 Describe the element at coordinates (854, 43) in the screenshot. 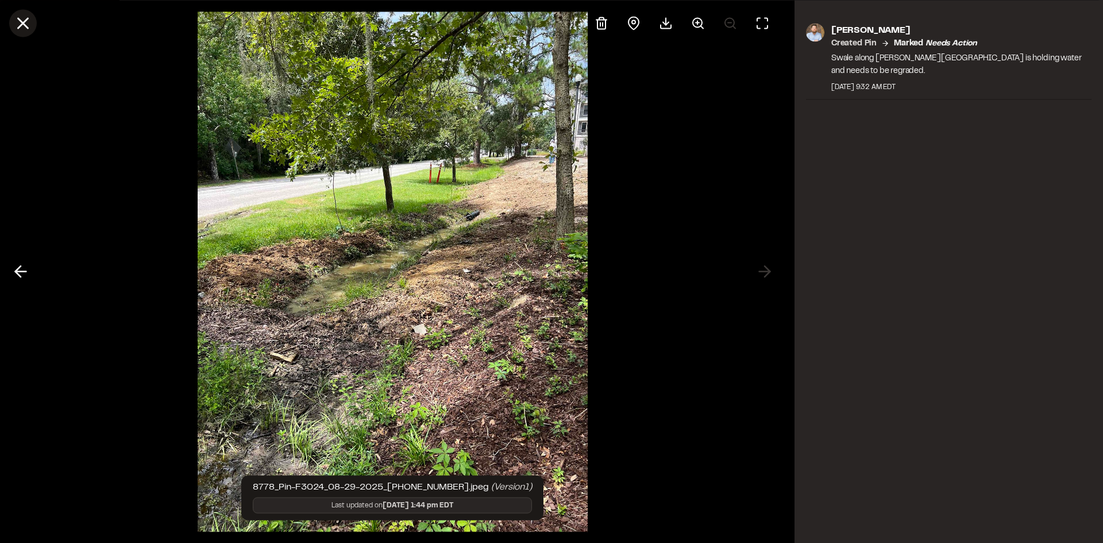

I see `p: Created Pin` at that location.